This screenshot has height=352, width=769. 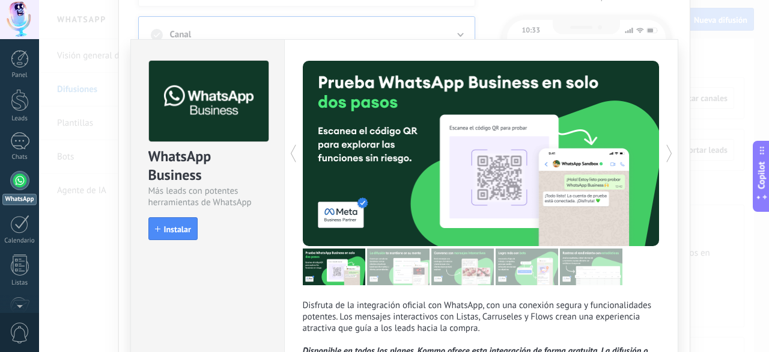 What do you see at coordinates (463, 266) in the screenshot?
I see `img: tour_image_1009fe39f4f058b759f0df5a2b7f6f06.png` at bounding box center [463, 266].